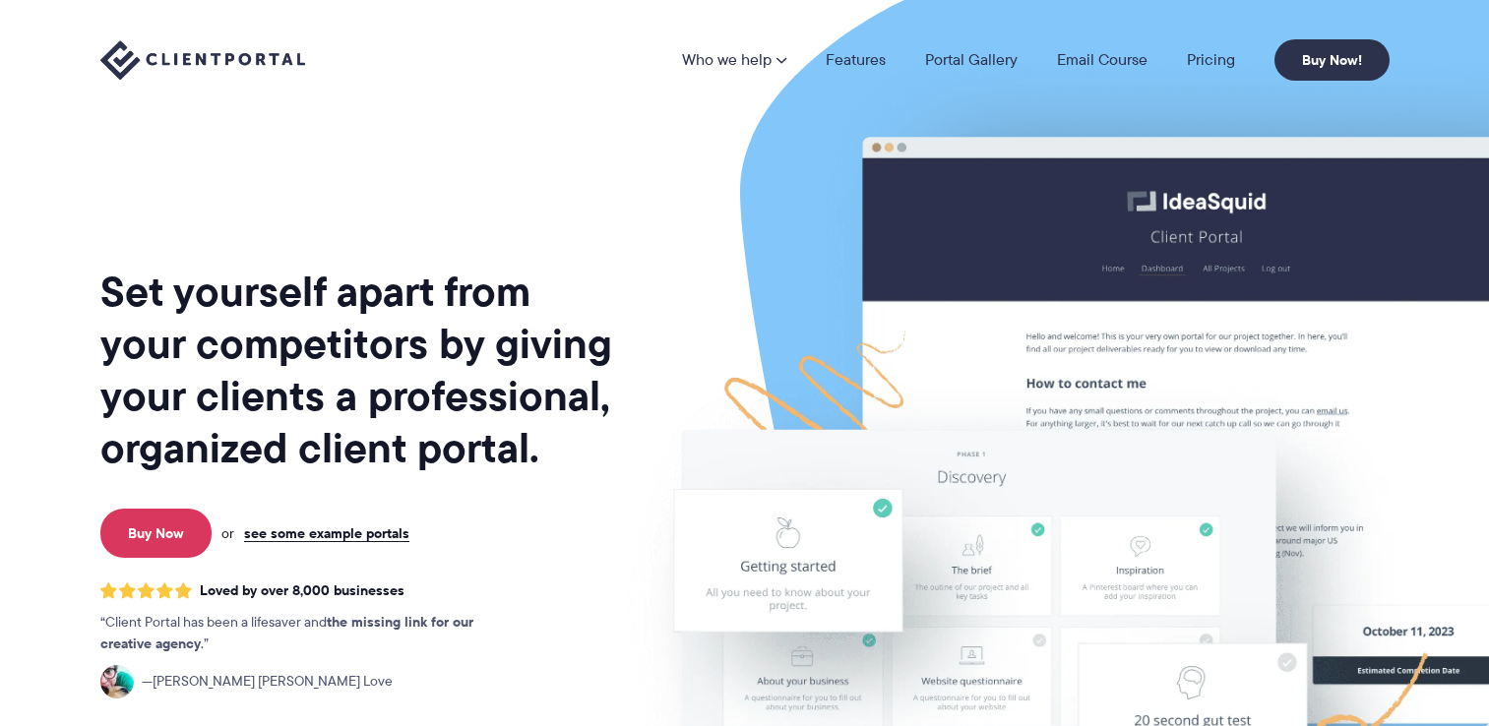 The height and width of the screenshot is (726, 1489). I want to click on h1: Set yourself apart from your competitors by giving your clients a professional, organized client ..., so click(358, 370).